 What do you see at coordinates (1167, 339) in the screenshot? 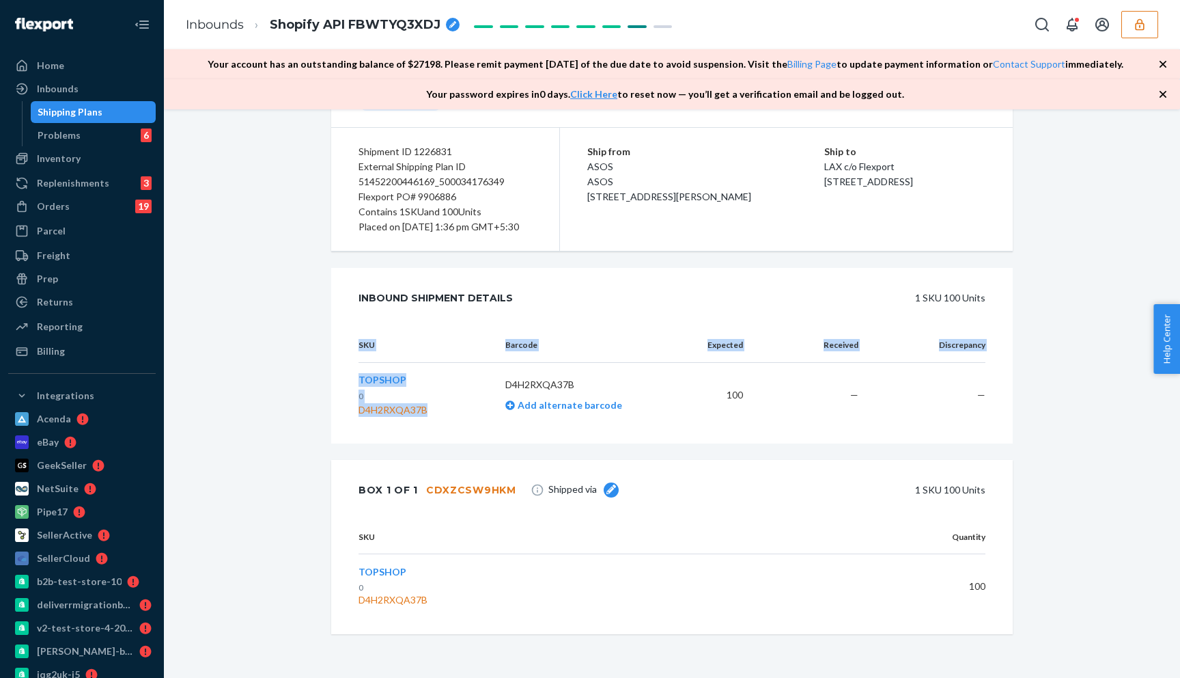
I see `span: Help Center` at bounding box center [1167, 339].